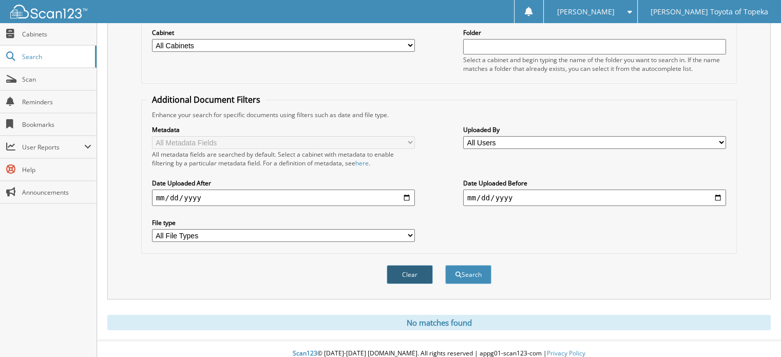  What do you see at coordinates (49, 11) in the screenshot?
I see `img: scan123-logo-white.svg` at bounding box center [49, 11].